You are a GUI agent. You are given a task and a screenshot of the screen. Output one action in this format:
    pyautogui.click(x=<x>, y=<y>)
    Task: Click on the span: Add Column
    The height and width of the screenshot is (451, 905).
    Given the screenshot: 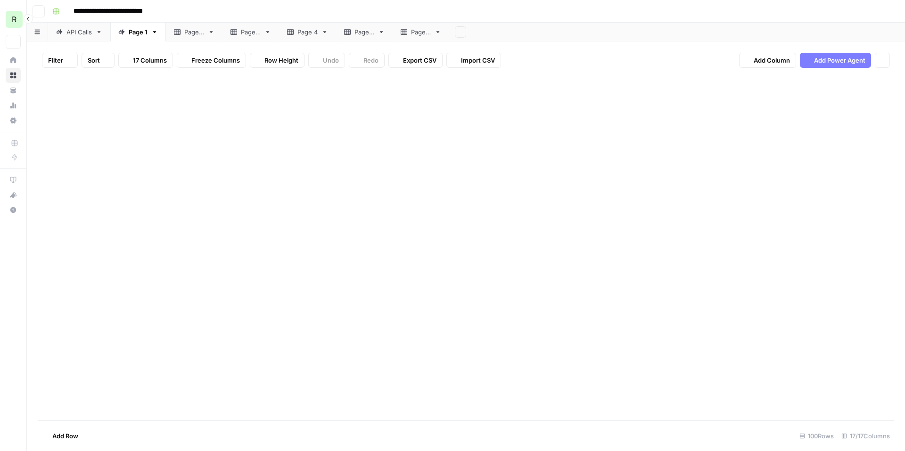 What is the action you would take?
    pyautogui.click(x=771, y=60)
    